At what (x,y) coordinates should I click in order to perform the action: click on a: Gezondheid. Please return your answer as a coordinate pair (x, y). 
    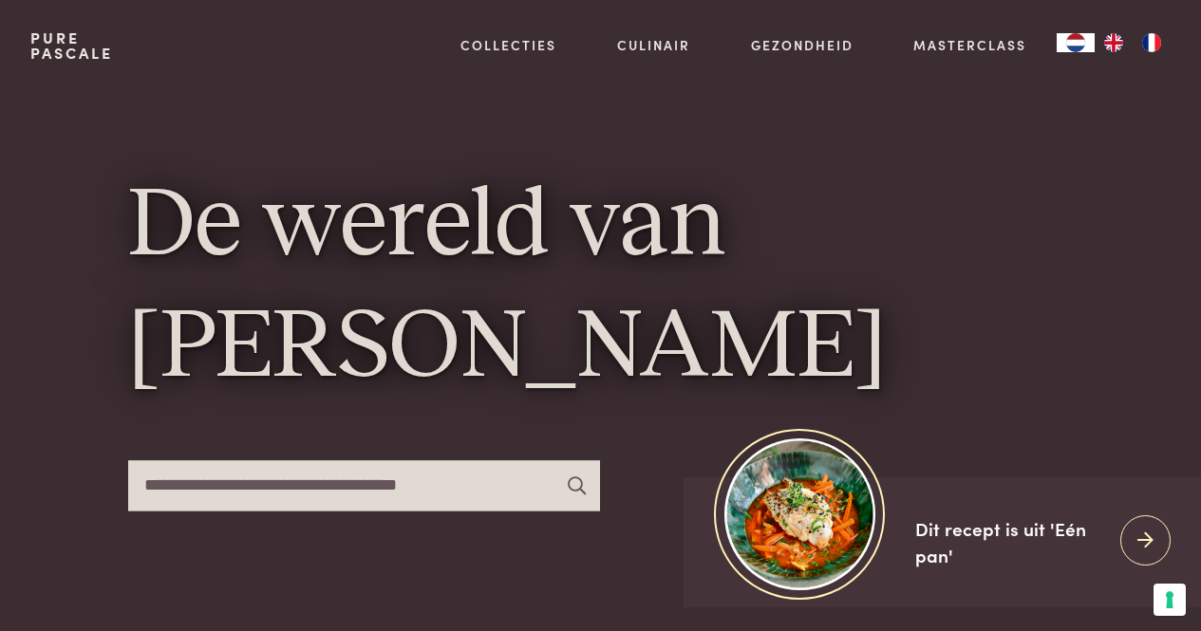
    Looking at the image, I should click on (802, 45).